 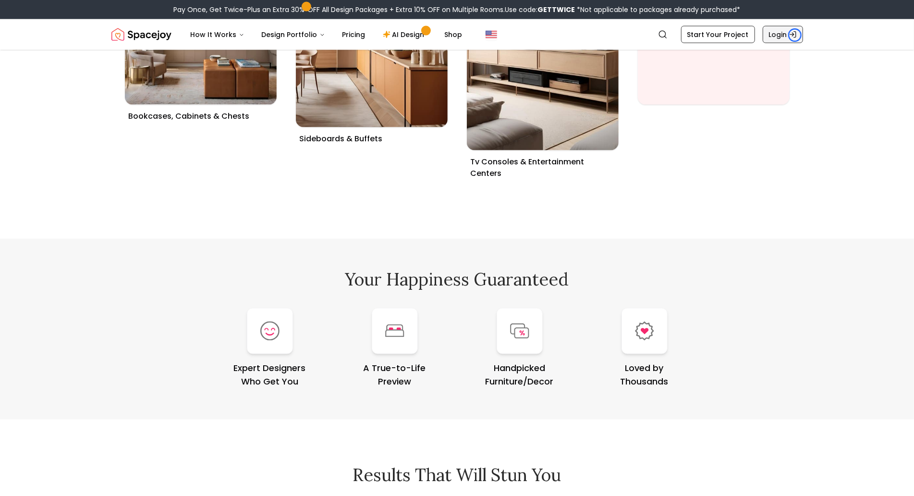 I want to click on nav: Main, so click(x=327, y=35).